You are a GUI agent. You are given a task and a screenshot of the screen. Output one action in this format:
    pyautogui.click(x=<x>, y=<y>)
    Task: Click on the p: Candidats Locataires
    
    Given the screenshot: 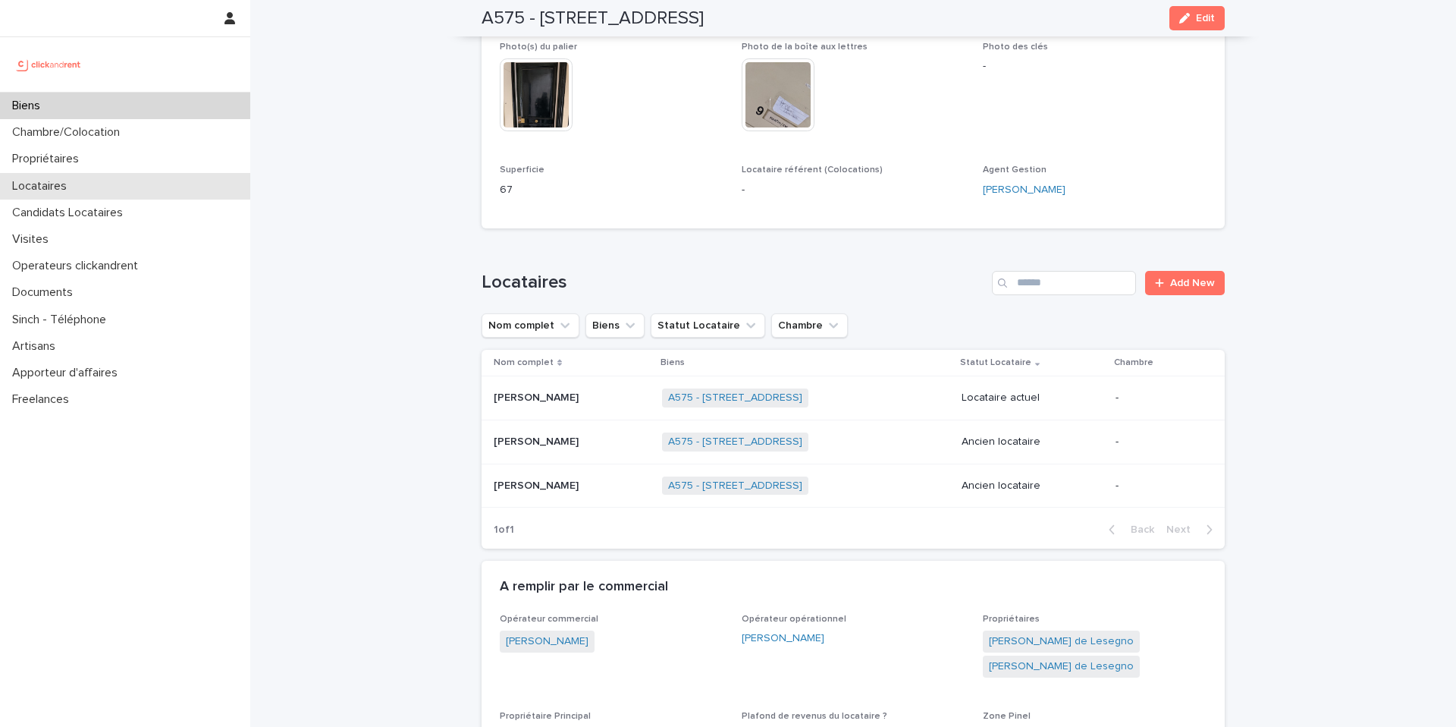 What is the action you would take?
    pyautogui.click(x=71, y=212)
    